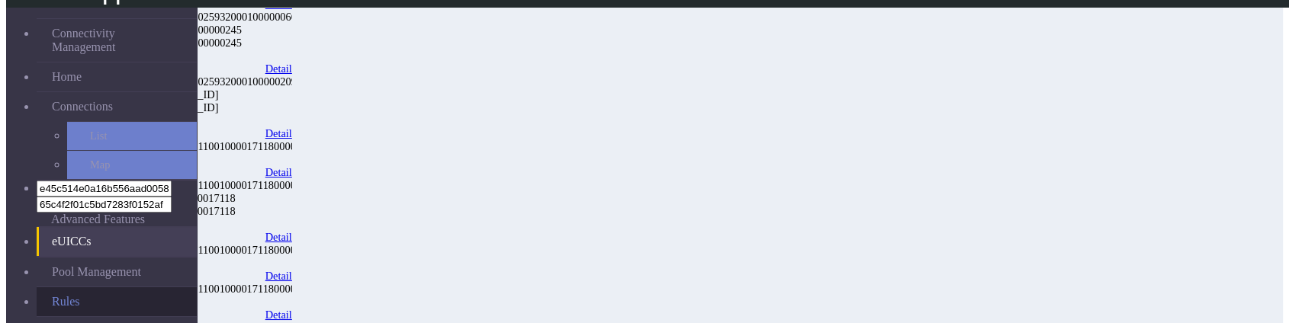 The image size is (1289, 323). What do you see at coordinates (100, 165) in the screenshot?
I see `span: Map` at bounding box center [100, 165].